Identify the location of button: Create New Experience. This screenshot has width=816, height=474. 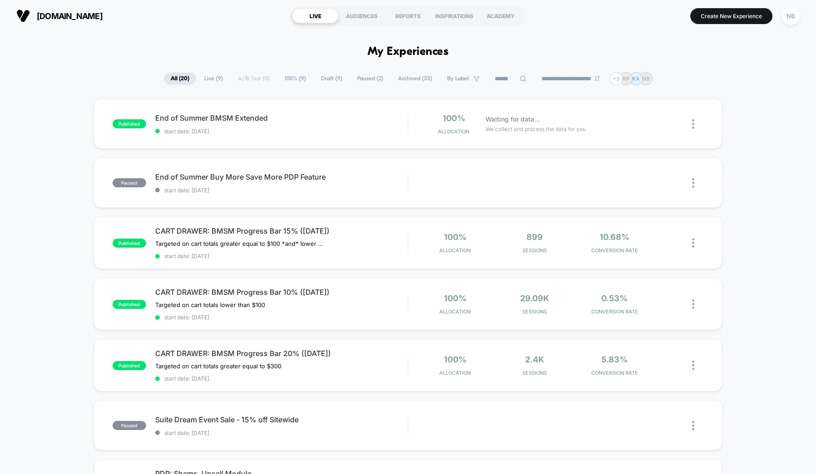
(732, 16).